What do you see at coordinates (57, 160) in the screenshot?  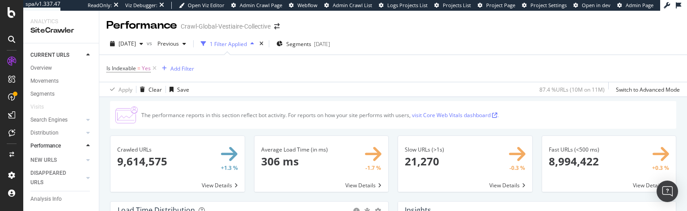 I see `a: NEW URLS` at bounding box center [57, 160].